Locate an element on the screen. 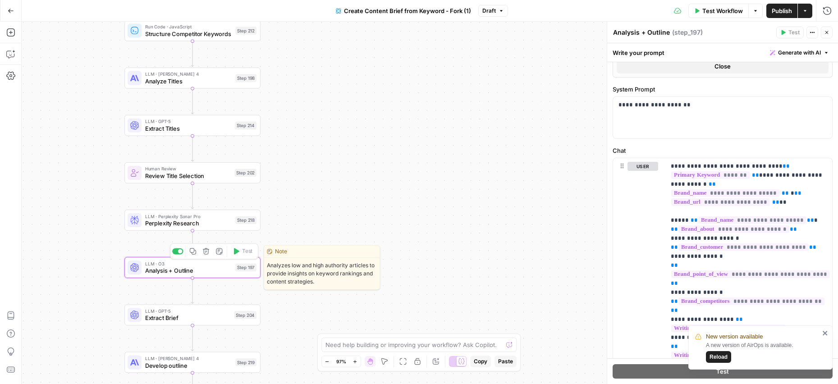 The width and height of the screenshot is (838, 384). div: Step 204 is located at coordinates (245, 315).